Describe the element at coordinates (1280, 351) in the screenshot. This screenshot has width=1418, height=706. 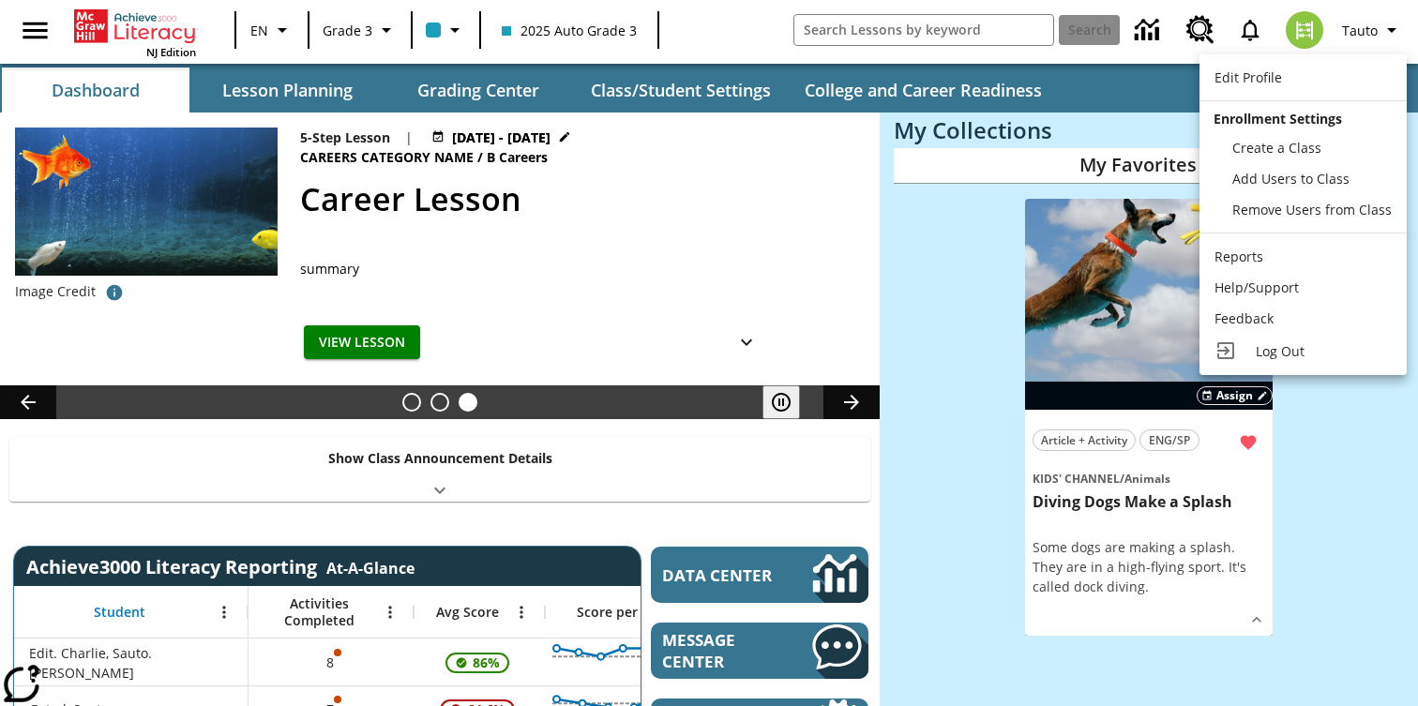
I see `span: Log Out` at that location.